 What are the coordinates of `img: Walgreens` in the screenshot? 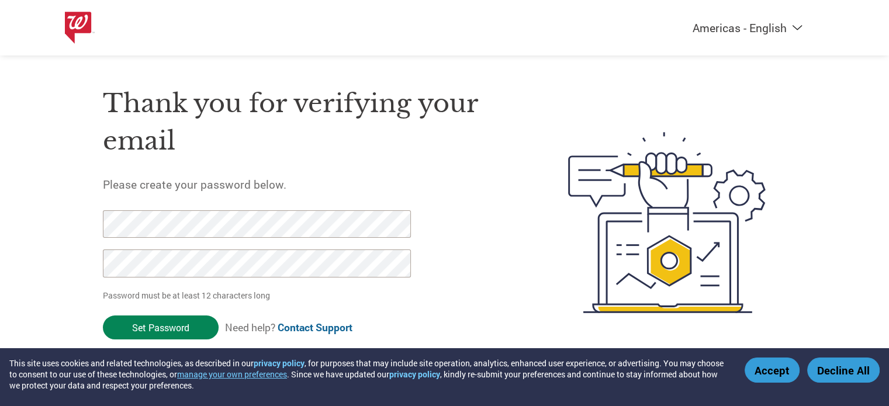 It's located at (80, 27).